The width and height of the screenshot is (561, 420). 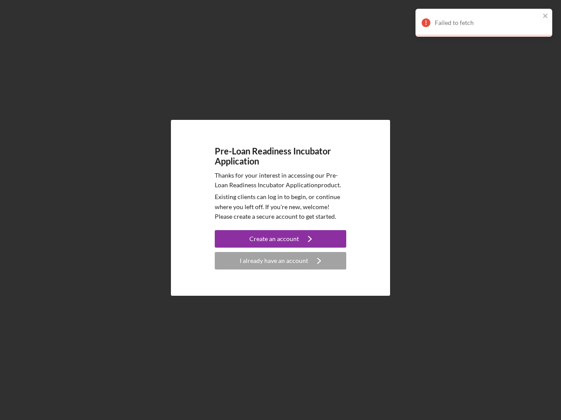 I want to click on button: Create an account, so click(x=280, y=239).